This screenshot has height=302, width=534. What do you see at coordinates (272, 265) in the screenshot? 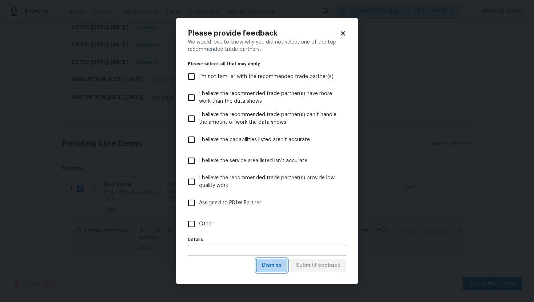
I see `button: Dismiss` at bounding box center [272, 265].